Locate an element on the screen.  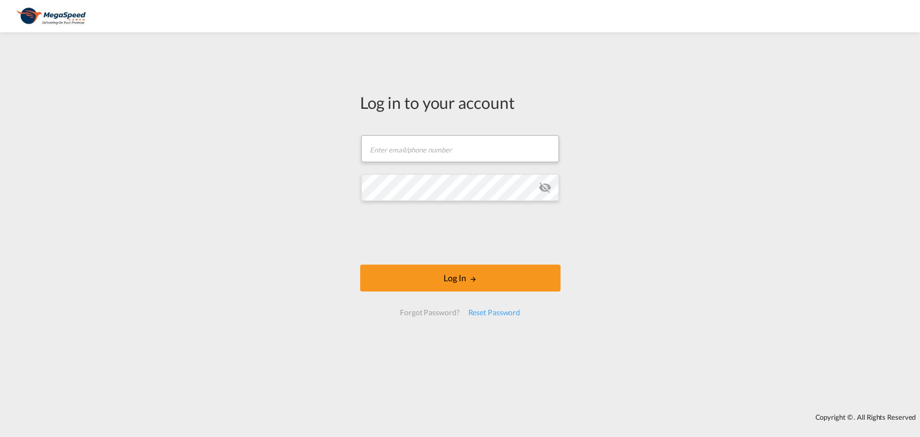
div: Reset Password is located at coordinates (493, 312).